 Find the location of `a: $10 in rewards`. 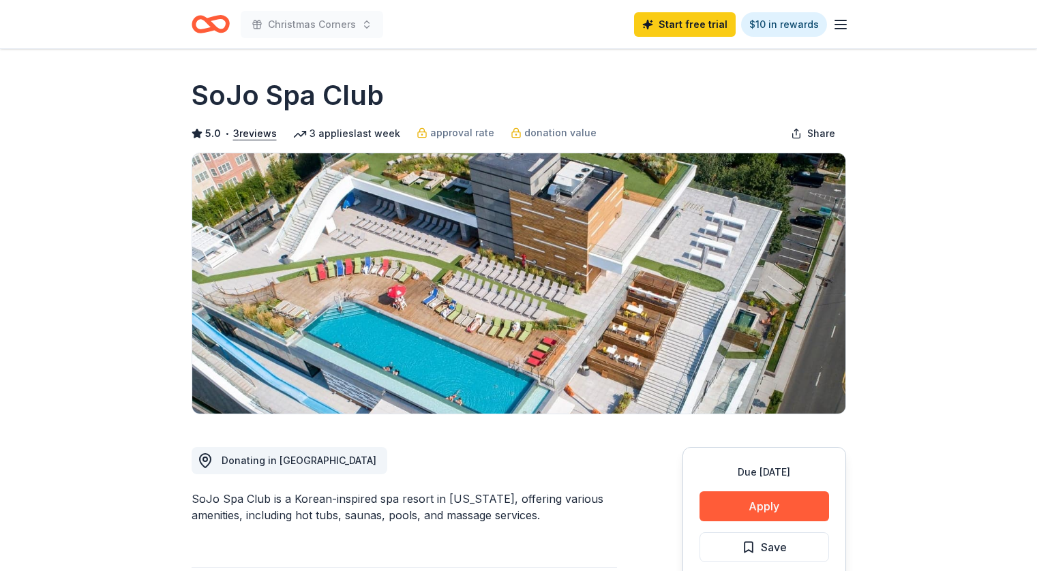

a: $10 in rewards is located at coordinates (784, 25).